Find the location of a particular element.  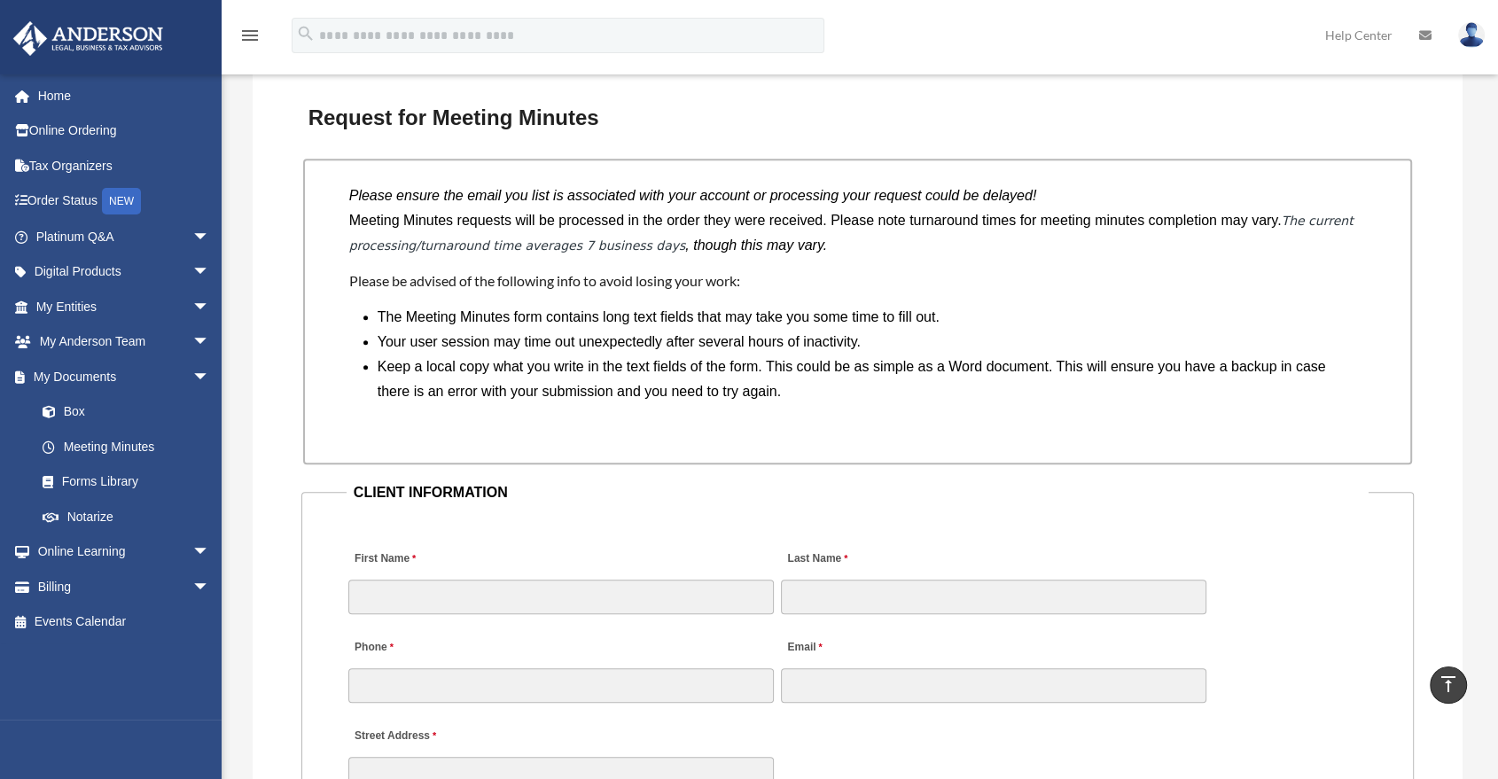

a: Platinum Q&Aarrow_drop_down is located at coordinates (124, 237).